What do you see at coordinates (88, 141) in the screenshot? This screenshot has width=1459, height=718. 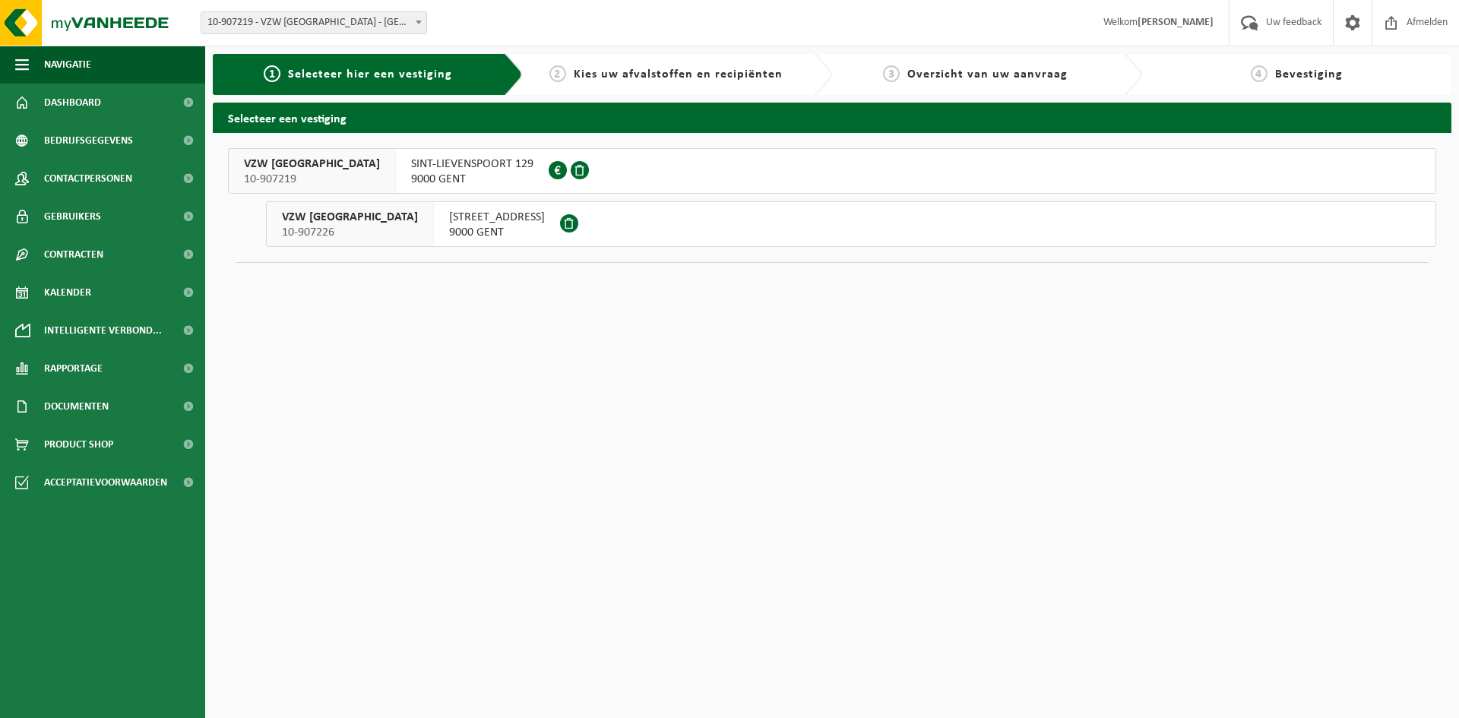 I see `span: Bedrijfsgegevens` at bounding box center [88, 141].